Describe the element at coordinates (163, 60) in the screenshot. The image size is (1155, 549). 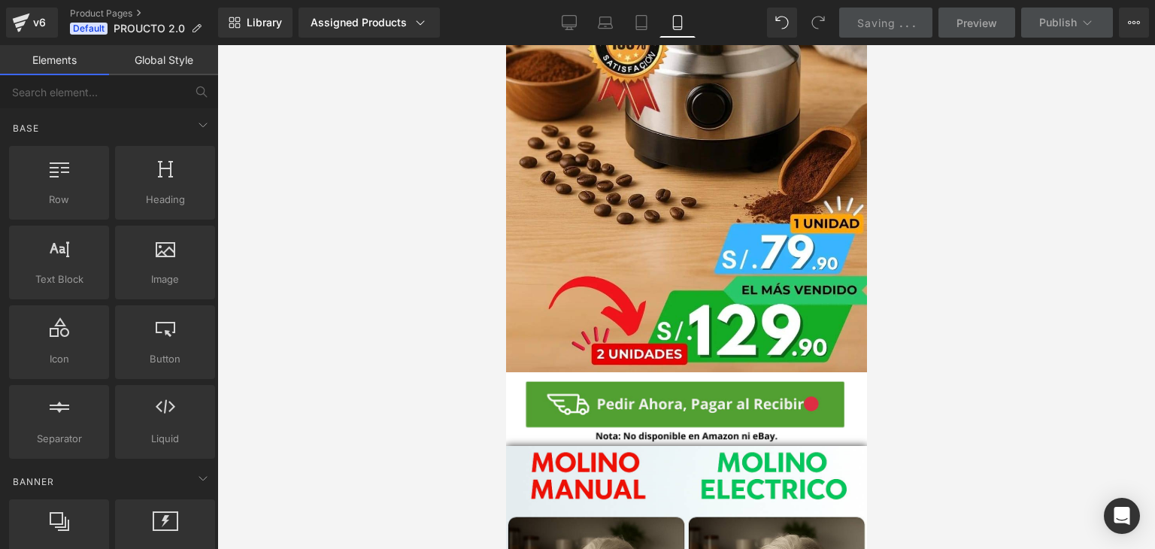
I see `a: Global Style` at that location.